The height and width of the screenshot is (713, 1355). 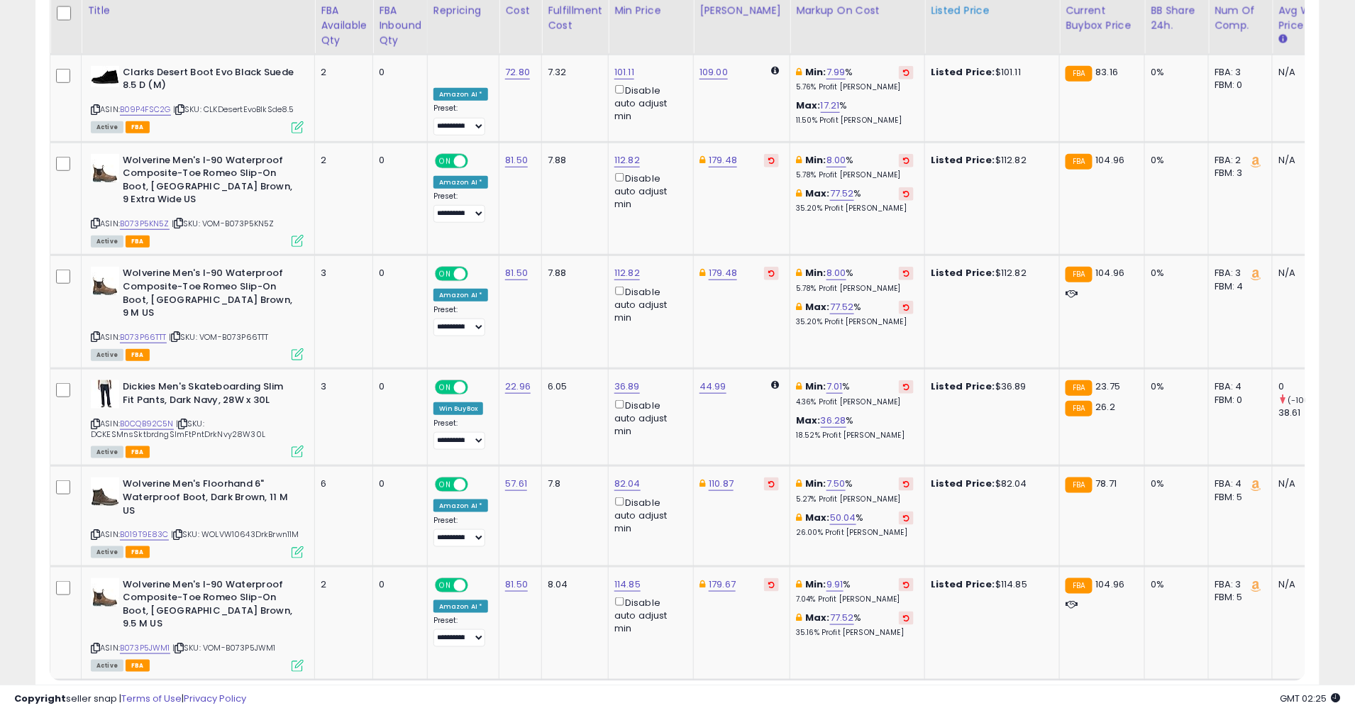 I want to click on div: FBM: 0, so click(x=1238, y=400).